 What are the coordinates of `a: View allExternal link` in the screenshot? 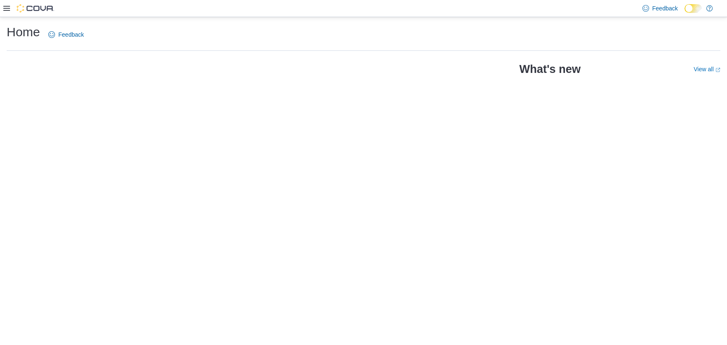 It's located at (707, 69).